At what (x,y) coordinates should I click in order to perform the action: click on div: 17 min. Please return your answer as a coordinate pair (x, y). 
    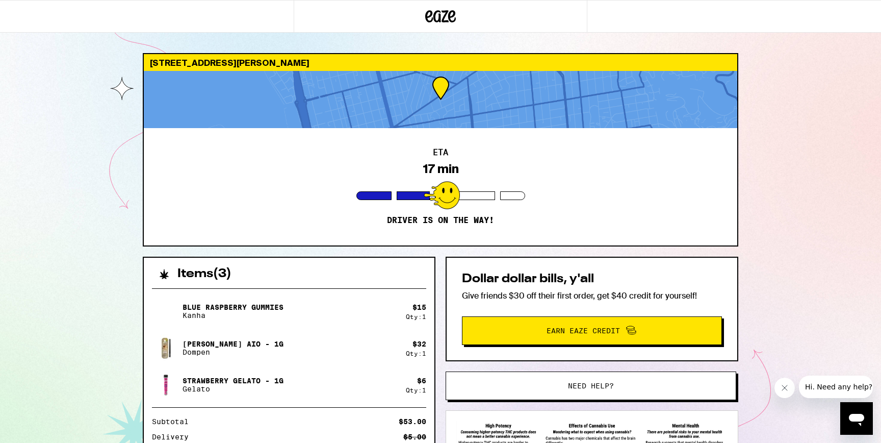
    Looking at the image, I should click on (441, 169).